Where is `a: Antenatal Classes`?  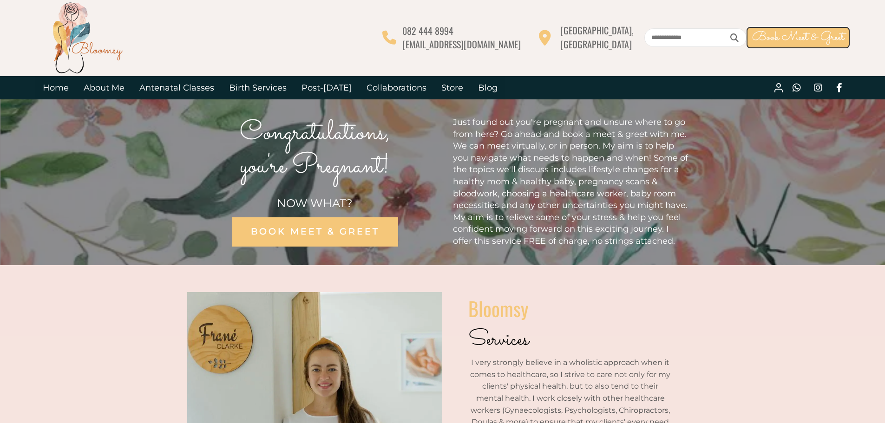
a: Antenatal Classes is located at coordinates (177, 88).